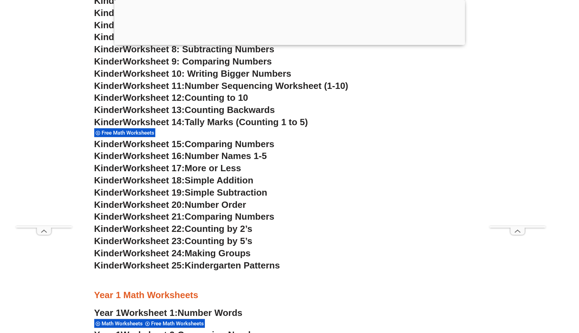 The height and width of the screenshot is (333, 579). Describe the element at coordinates (168, 313) in the screenshot. I see `a: Year 1Worksheet 1:Number Words` at that location.